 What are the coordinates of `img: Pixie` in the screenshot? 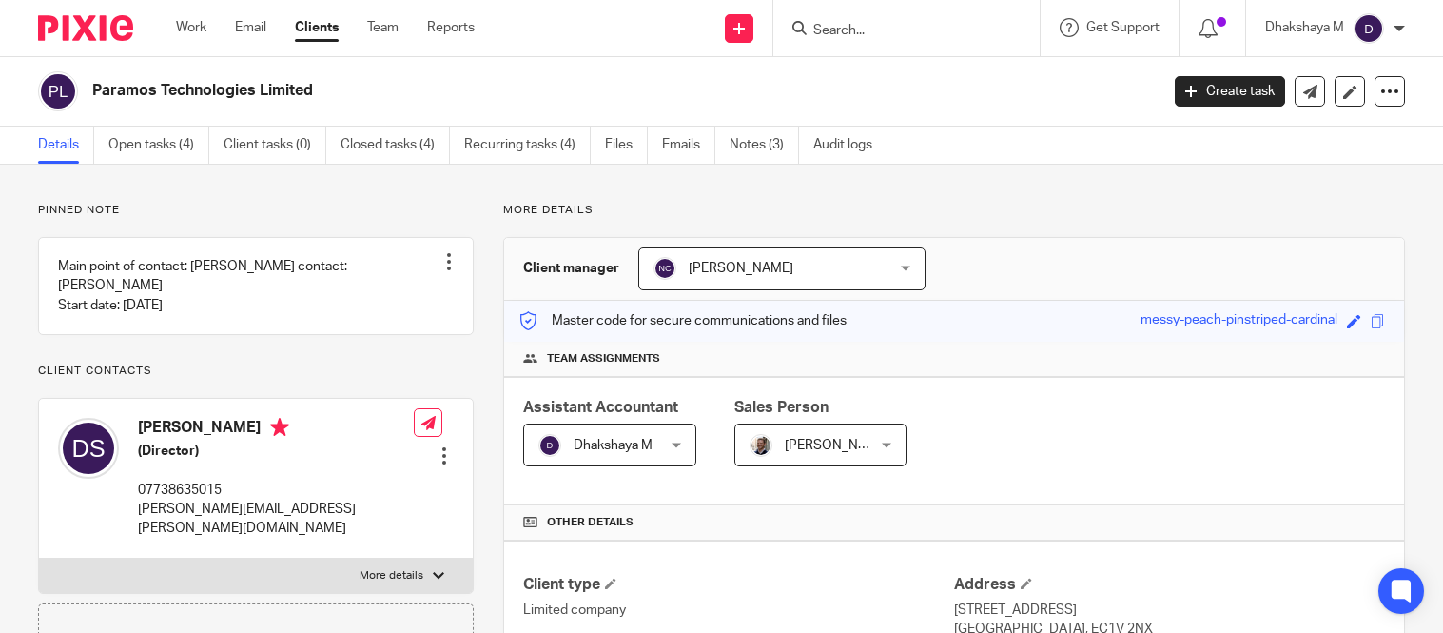 It's located at (86, 28).